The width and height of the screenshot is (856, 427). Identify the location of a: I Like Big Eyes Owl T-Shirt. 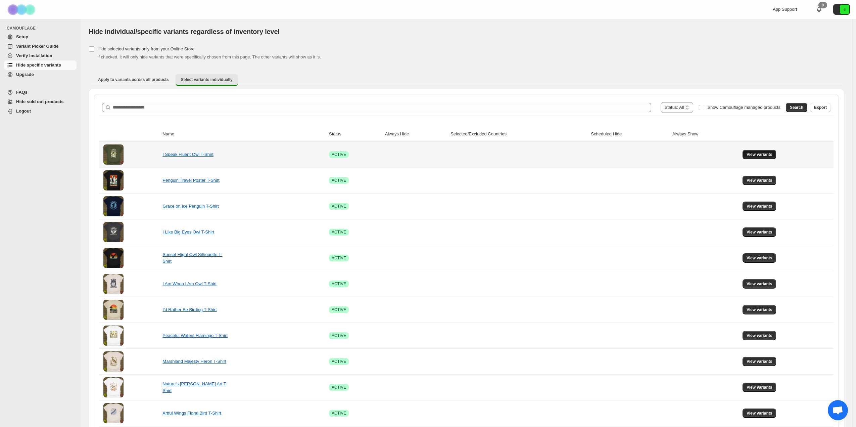
(188, 232).